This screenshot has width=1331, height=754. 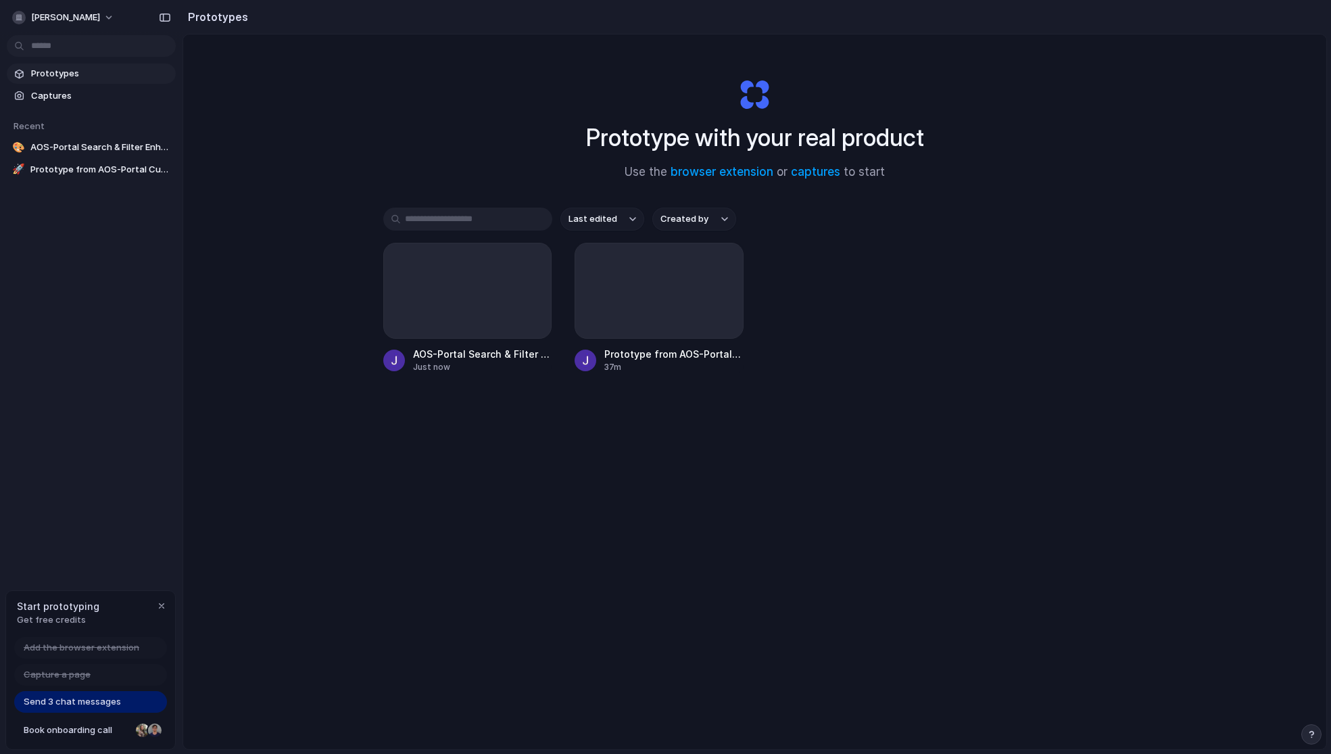 What do you see at coordinates (101, 74) in the screenshot?
I see `span: Prototypes` at bounding box center [101, 74].